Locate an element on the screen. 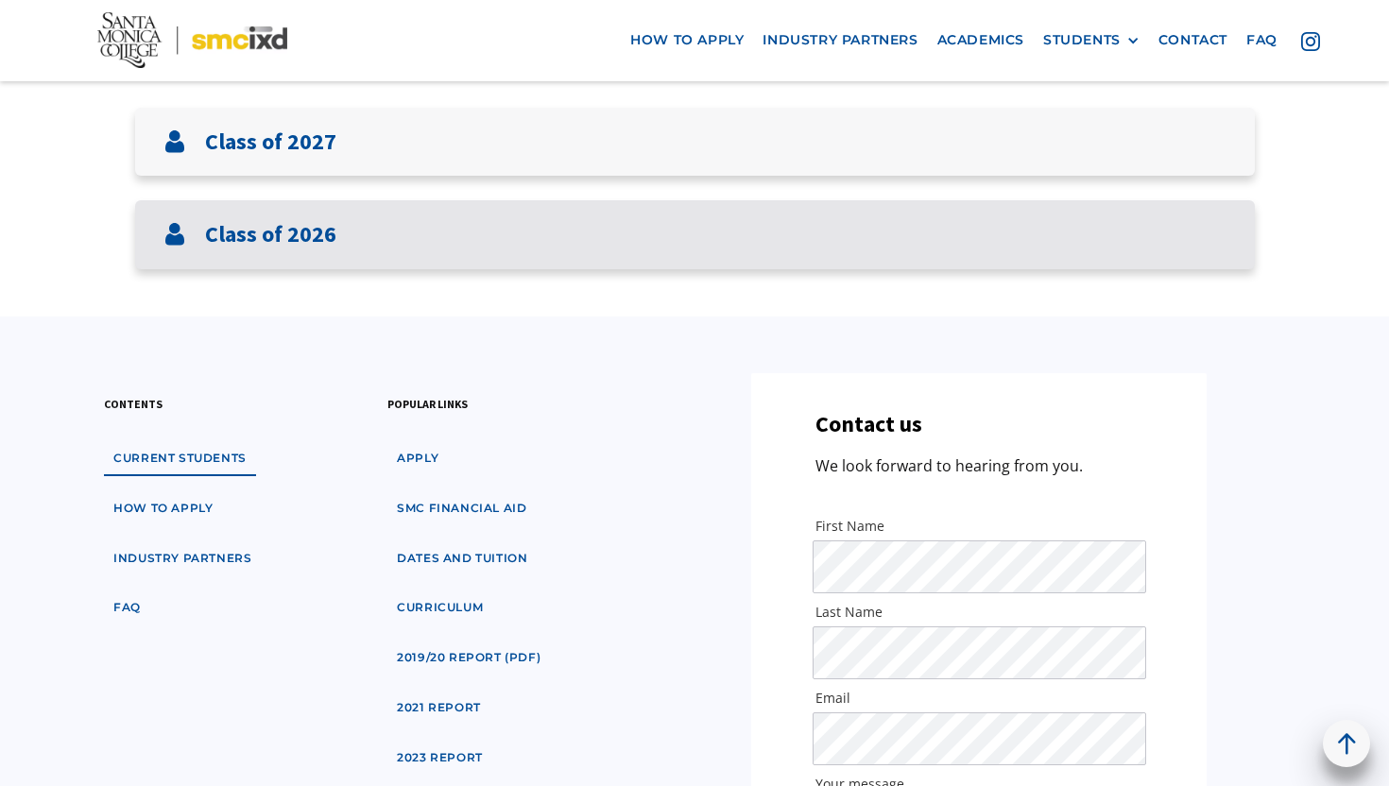 This screenshot has height=786, width=1389. a: curriculum is located at coordinates (439, 608).